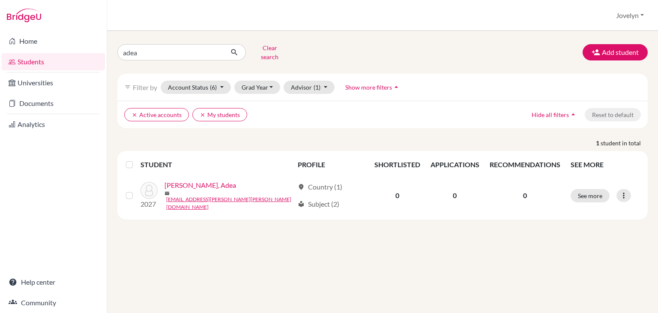 This screenshot has height=313, width=658. Describe the element at coordinates (525, 195) in the screenshot. I see `p: 0` at that location.